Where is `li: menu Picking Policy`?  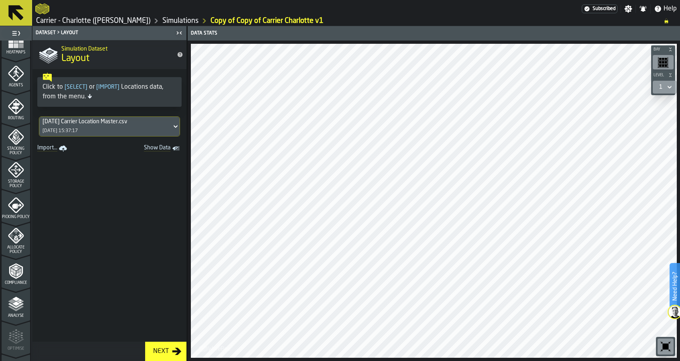
li: menu Picking Policy is located at coordinates (16, 205).